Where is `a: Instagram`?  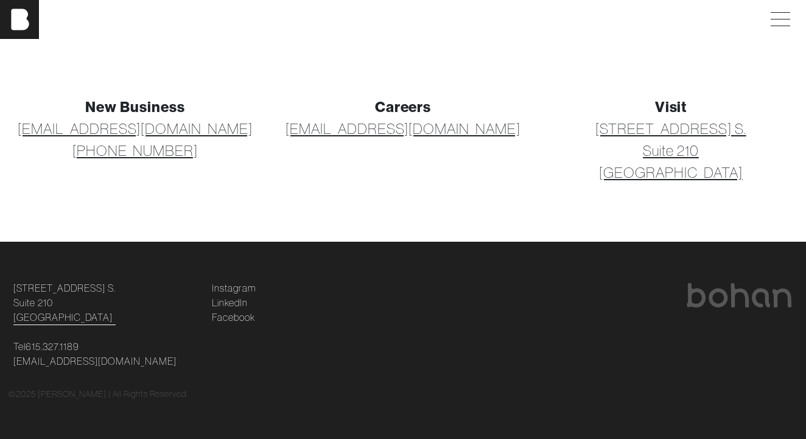
a: Instagram is located at coordinates (234, 288).